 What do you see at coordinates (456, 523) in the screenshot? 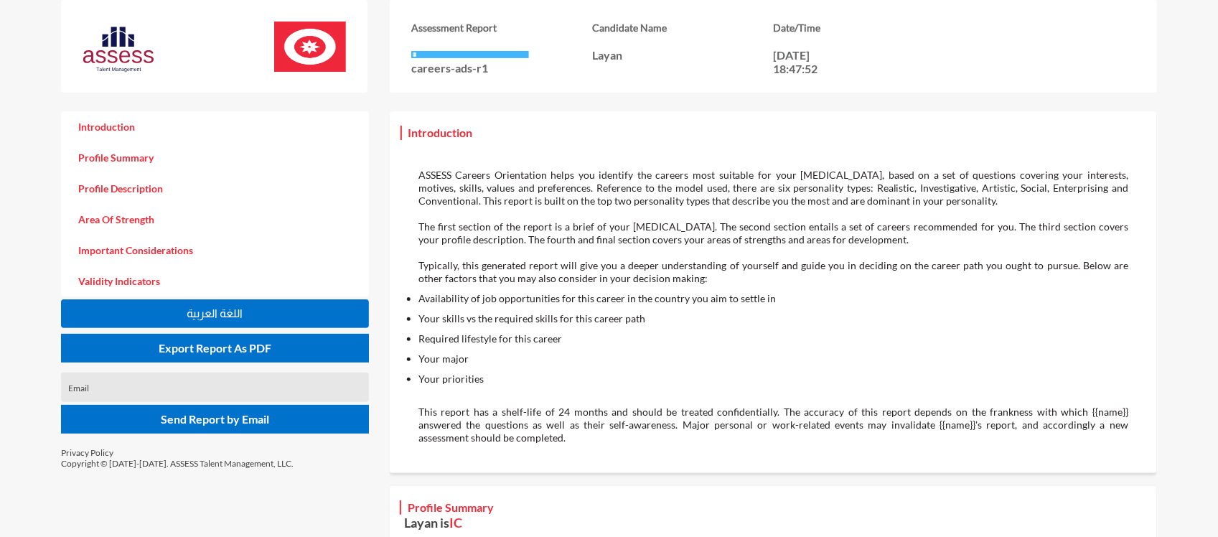
I see `span: IC` at bounding box center [456, 523].